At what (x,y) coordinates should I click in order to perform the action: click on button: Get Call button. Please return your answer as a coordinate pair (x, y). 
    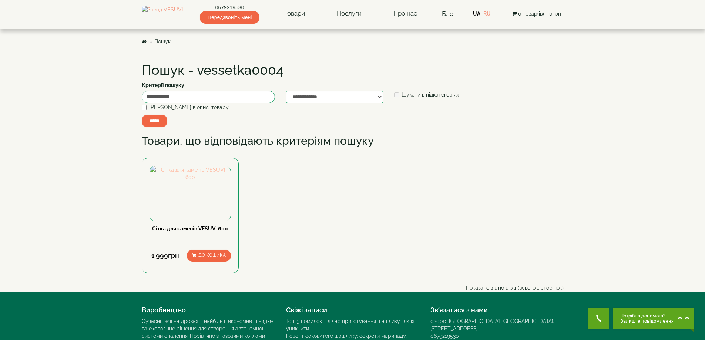
    Looking at the image, I should click on (598, 318).